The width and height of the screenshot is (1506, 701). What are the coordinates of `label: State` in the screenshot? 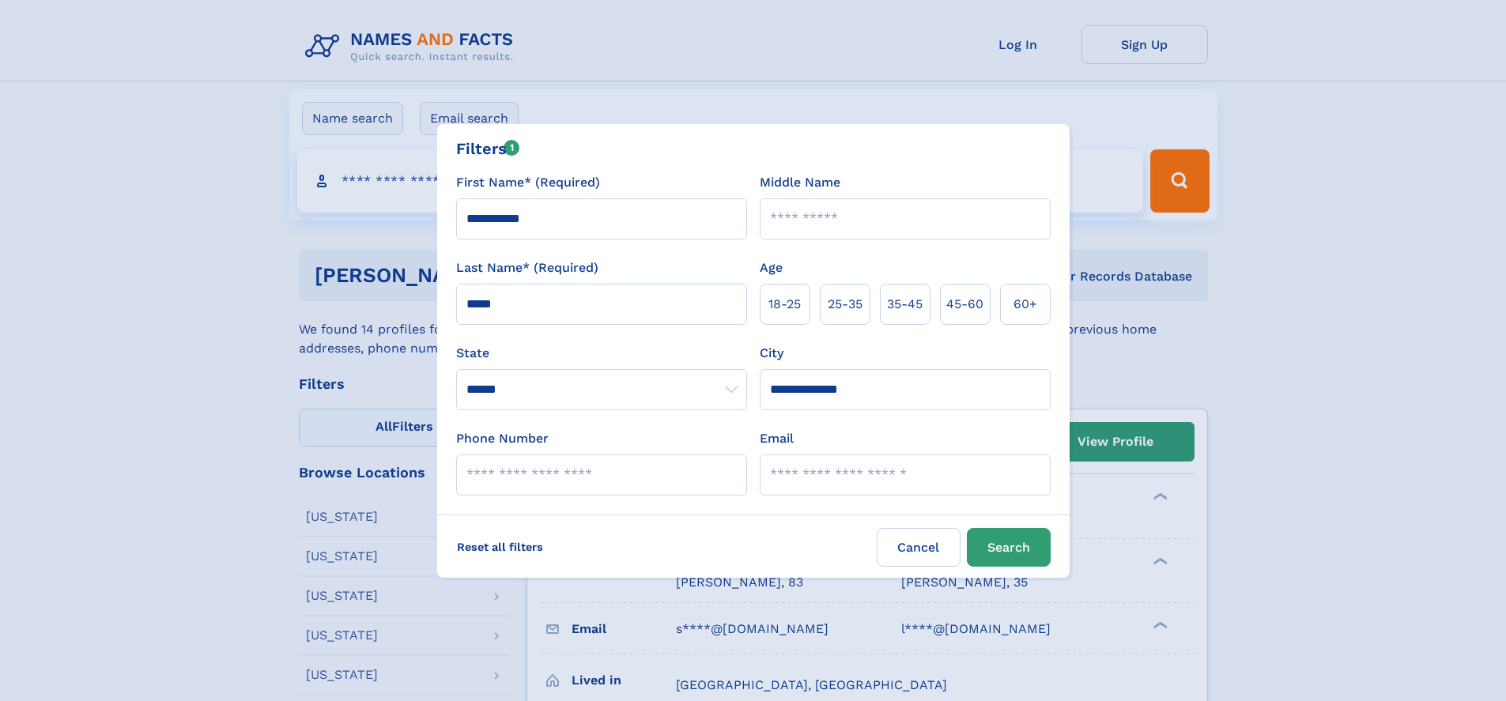 It's located at (602, 353).